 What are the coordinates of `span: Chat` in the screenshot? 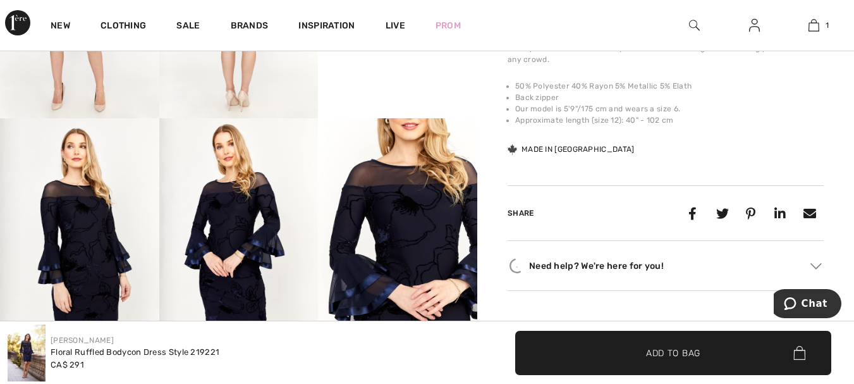 It's located at (40, 15).